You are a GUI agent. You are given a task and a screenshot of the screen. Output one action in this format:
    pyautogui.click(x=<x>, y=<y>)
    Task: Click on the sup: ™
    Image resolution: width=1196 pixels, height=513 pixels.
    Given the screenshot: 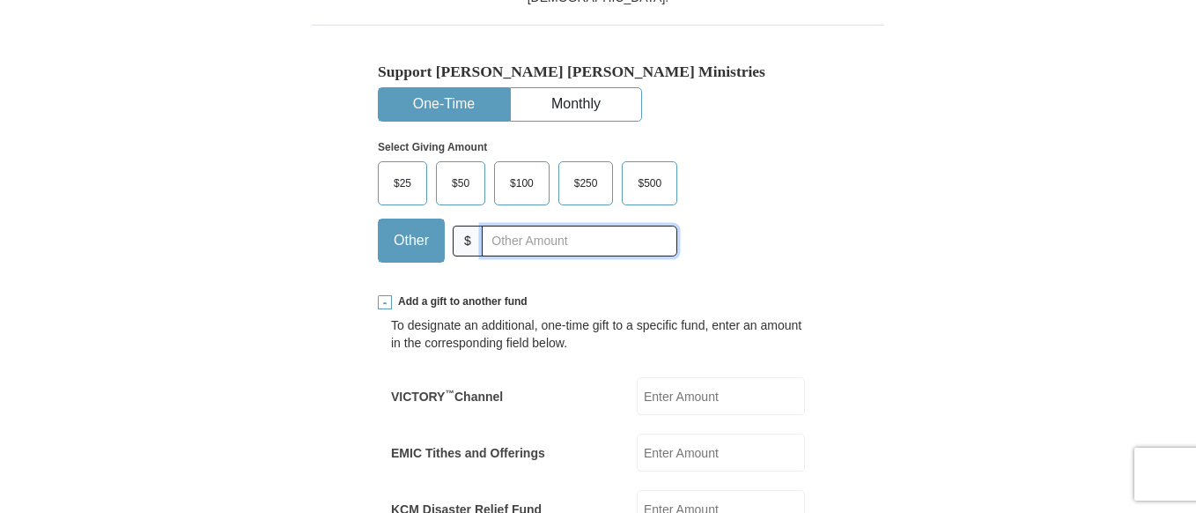 What is the action you would take?
    pyautogui.click(x=449, y=393)
    